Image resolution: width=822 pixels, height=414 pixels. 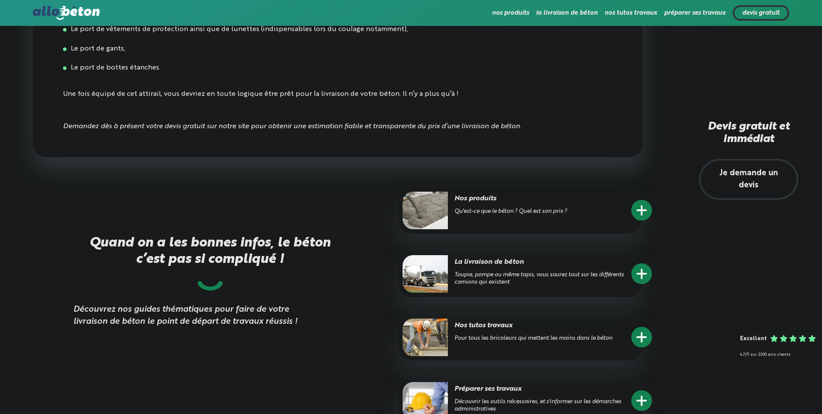 What do you see at coordinates (337, 49) in the screenshot?
I see `li: Le port de gants,` at bounding box center [337, 49].